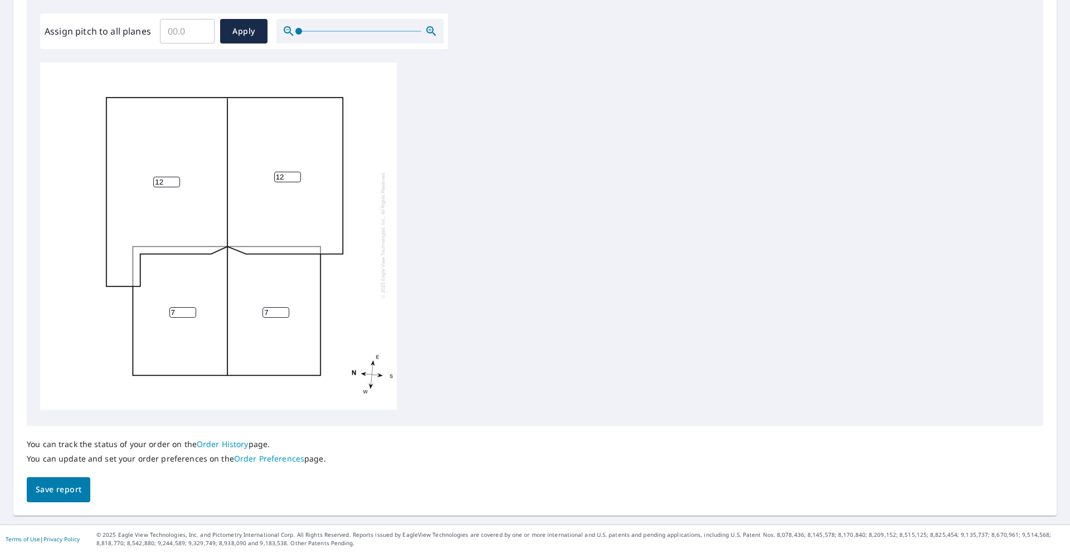 The height and width of the screenshot is (553, 1070). I want to click on p: You can track the status of your order on the page., so click(176, 444).